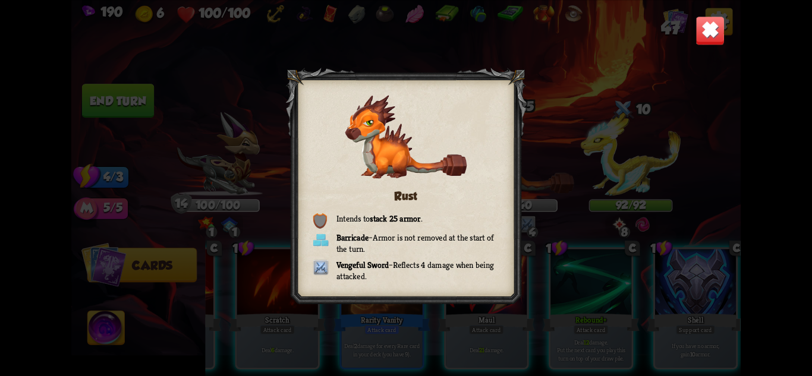 The width and height of the screenshot is (812, 376). What do you see at coordinates (406, 220) in the screenshot?
I see `p: Intends to .` at bounding box center [406, 220].